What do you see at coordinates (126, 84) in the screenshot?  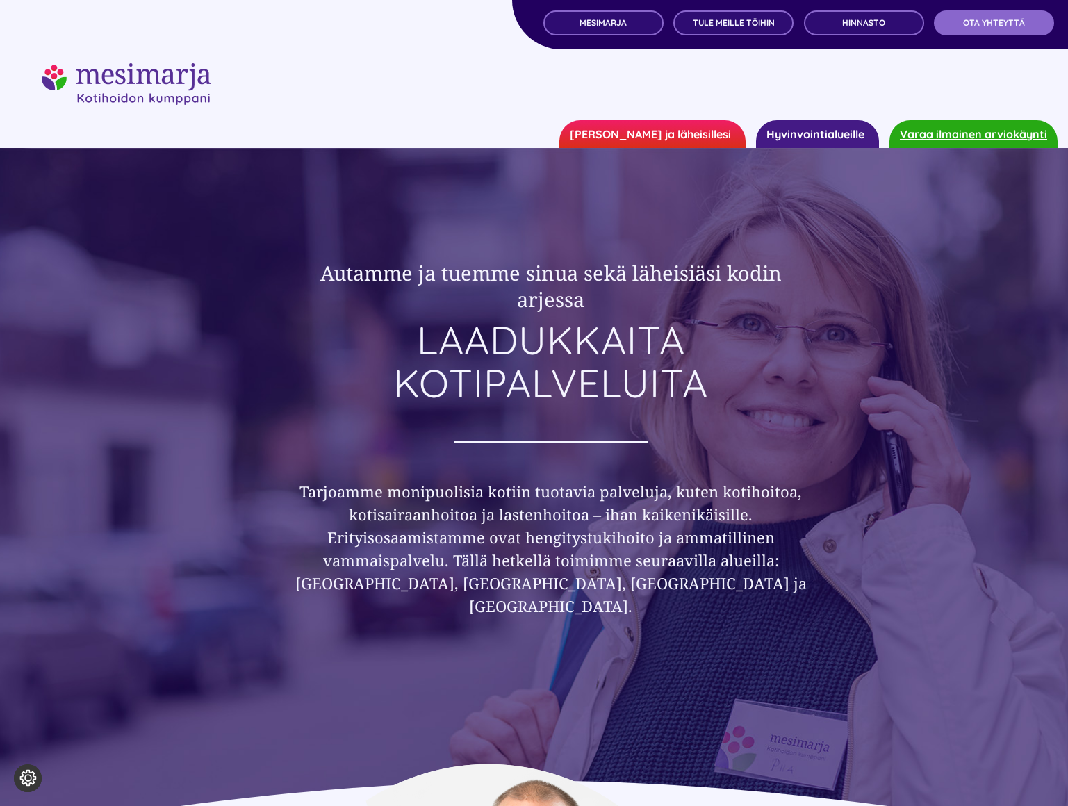 I see `img: mesimarjasi` at bounding box center [126, 84].